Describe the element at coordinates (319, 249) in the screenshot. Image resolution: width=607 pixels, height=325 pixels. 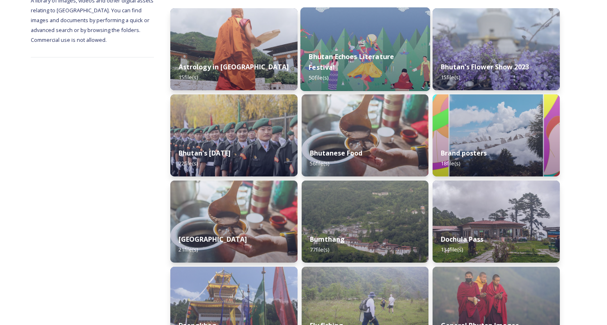
I see `span: 77 file(s)` at that location.